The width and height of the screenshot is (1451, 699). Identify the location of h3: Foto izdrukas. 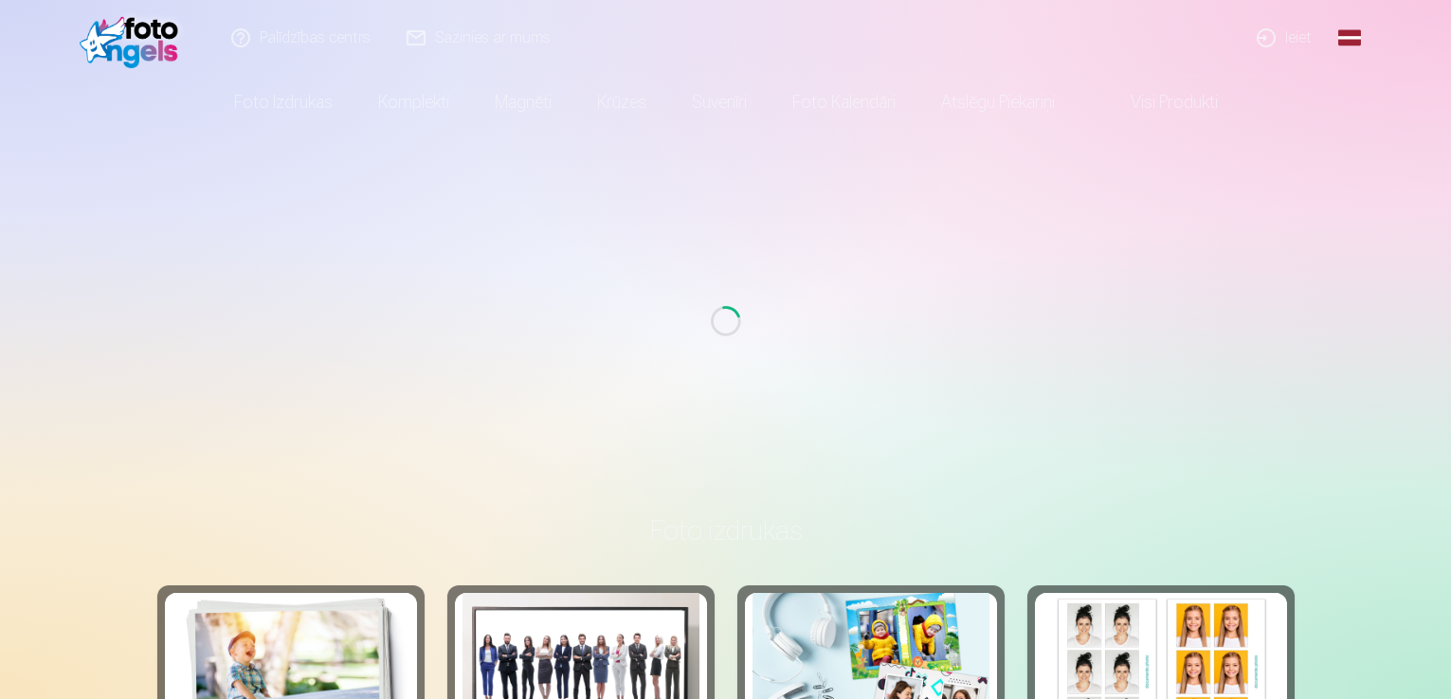
(726, 531).